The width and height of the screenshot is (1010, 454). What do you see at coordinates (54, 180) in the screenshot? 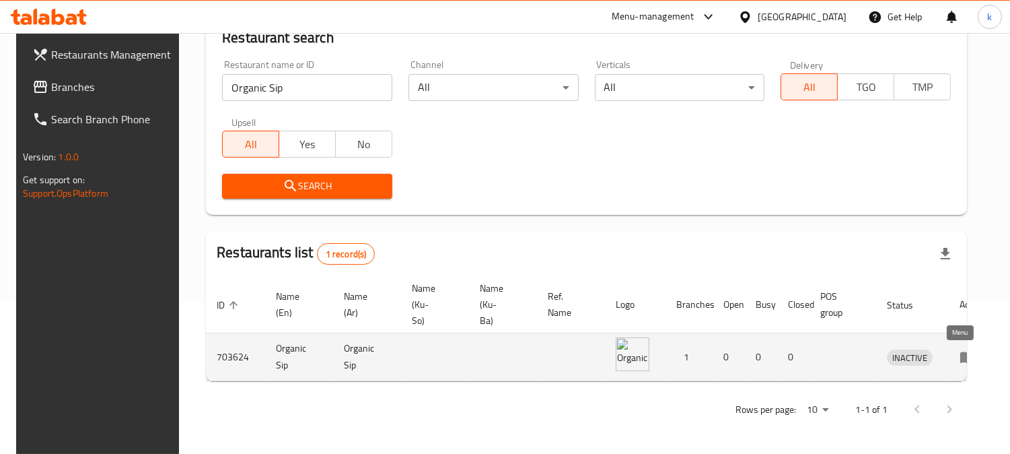
I see `span: Get support on:` at bounding box center [54, 180].